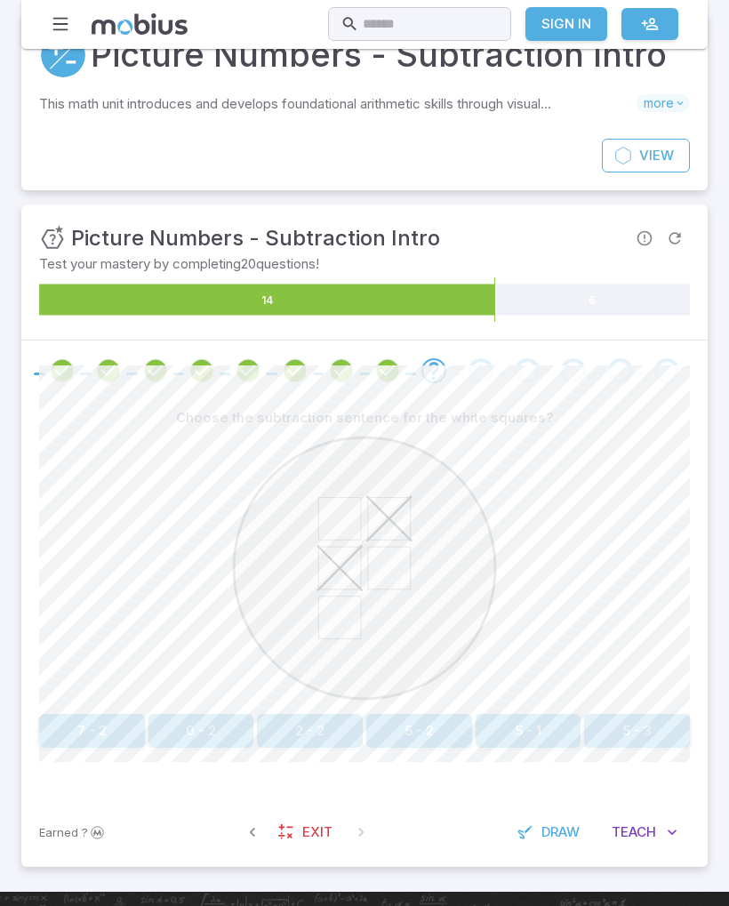  What do you see at coordinates (307, 832) in the screenshot?
I see `a: Exit` at bounding box center [307, 832].